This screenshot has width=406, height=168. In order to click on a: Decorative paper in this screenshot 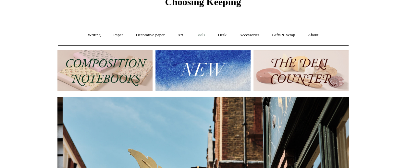, I will do `click(150, 35)`.